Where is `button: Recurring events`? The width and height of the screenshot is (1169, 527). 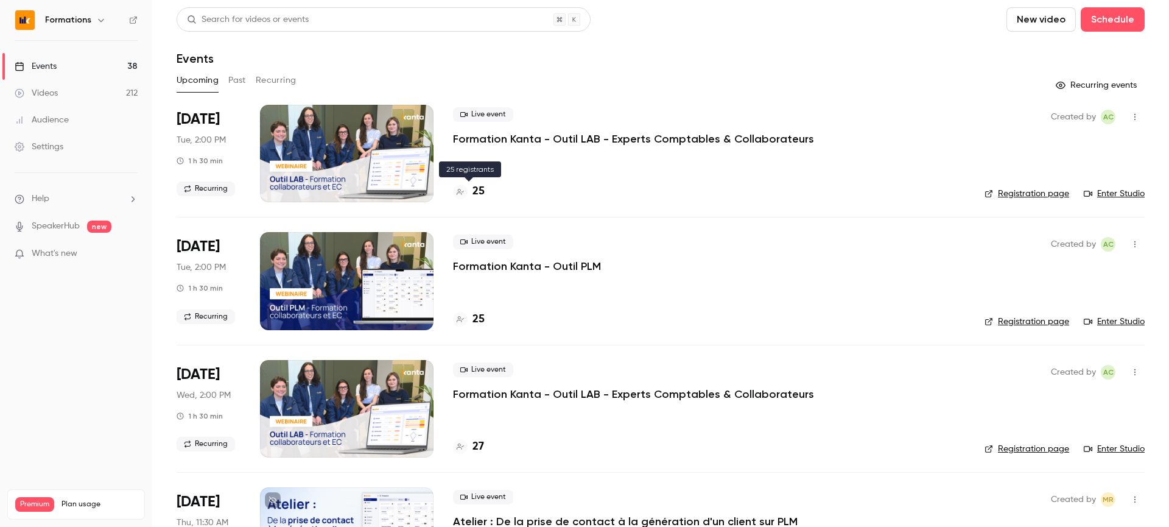 button: Recurring events is located at coordinates (1097, 85).